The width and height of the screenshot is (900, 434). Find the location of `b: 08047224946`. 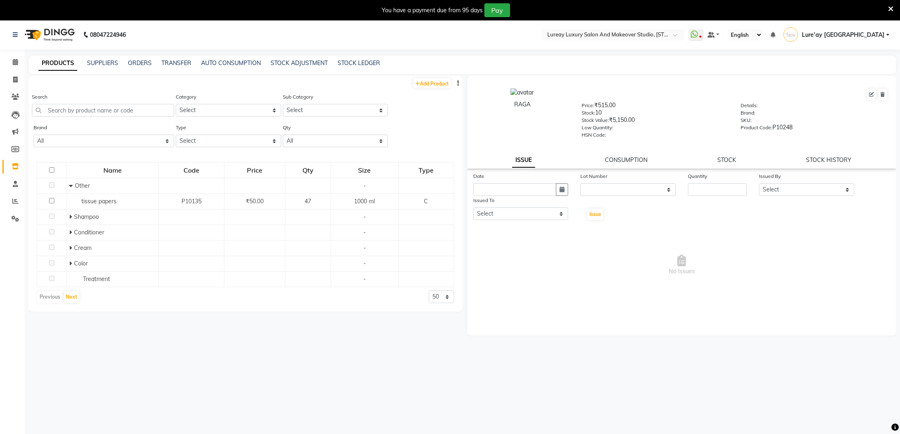

b: 08047224946 is located at coordinates (108, 35).